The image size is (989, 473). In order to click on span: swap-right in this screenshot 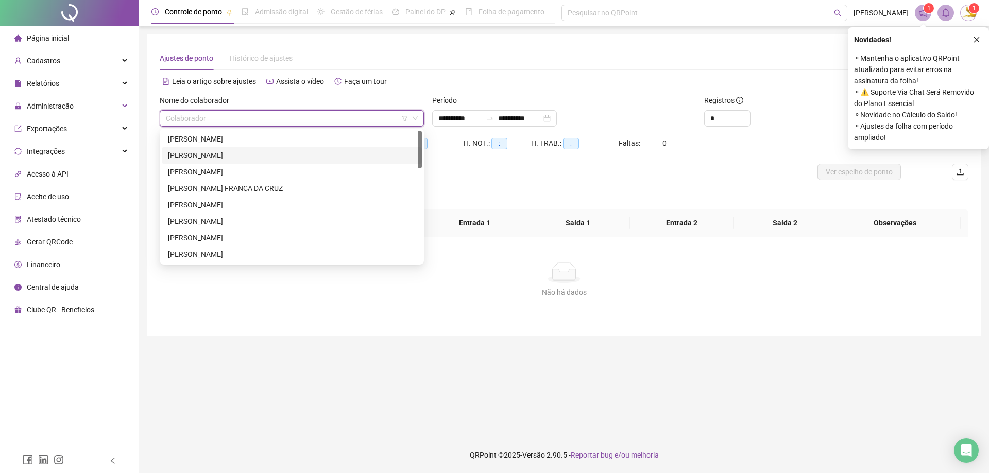, I will do `click(490, 118)`.